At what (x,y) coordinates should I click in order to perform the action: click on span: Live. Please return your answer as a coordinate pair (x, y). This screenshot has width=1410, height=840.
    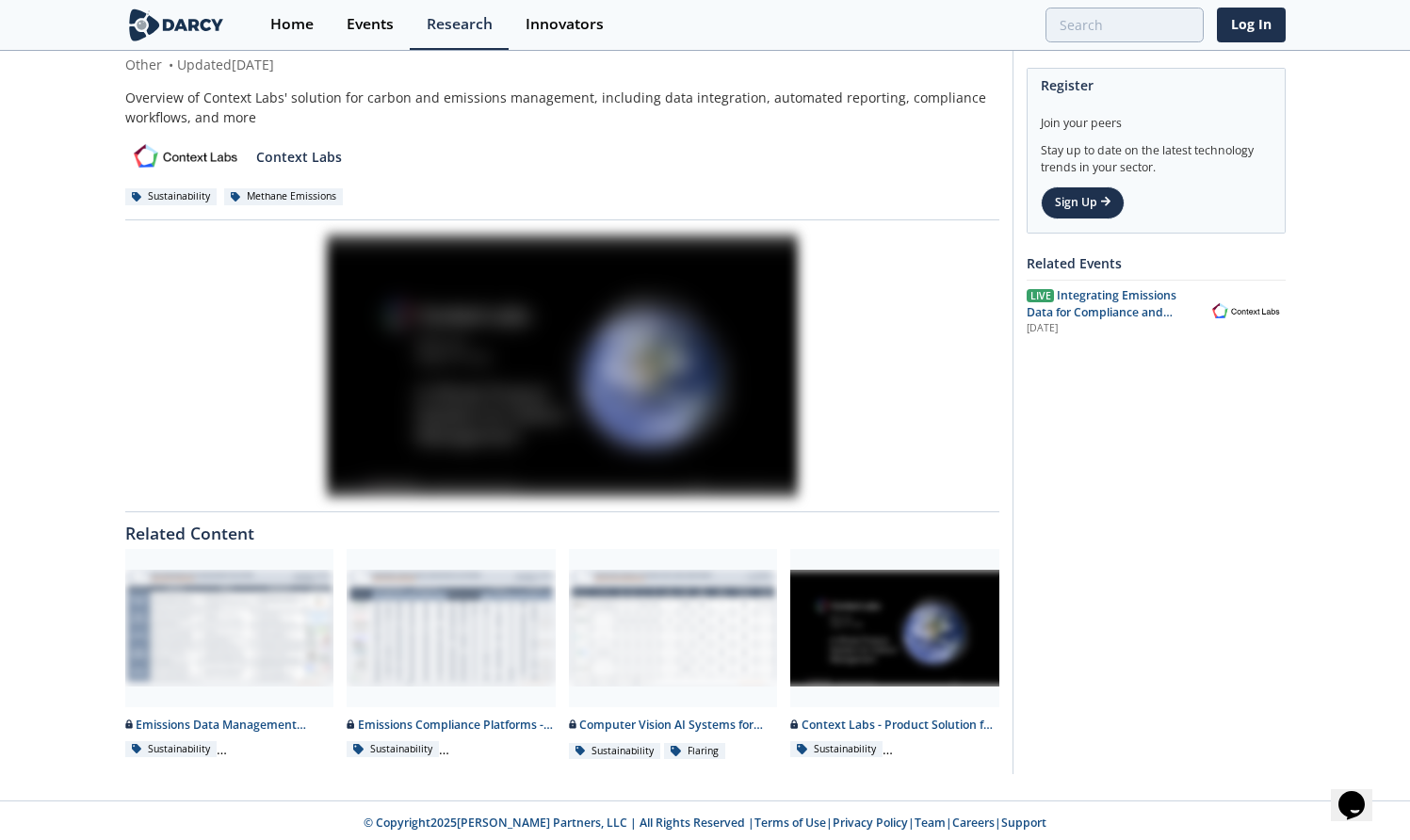
    Looking at the image, I should click on (1041, 296).